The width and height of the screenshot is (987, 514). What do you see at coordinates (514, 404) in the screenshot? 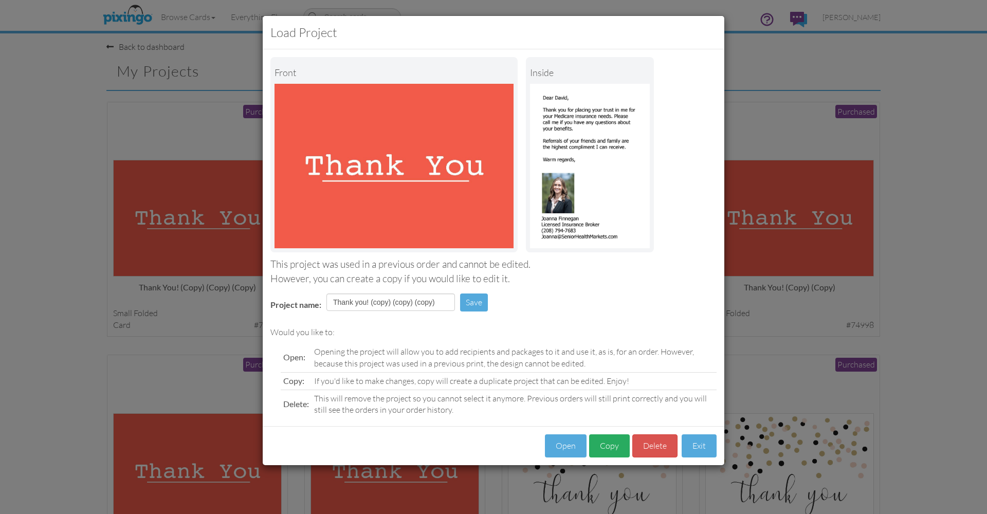
I see `td: This will remove the project so you cannot select it anymore. Previous orders will still print co...` at bounding box center [514, 404].